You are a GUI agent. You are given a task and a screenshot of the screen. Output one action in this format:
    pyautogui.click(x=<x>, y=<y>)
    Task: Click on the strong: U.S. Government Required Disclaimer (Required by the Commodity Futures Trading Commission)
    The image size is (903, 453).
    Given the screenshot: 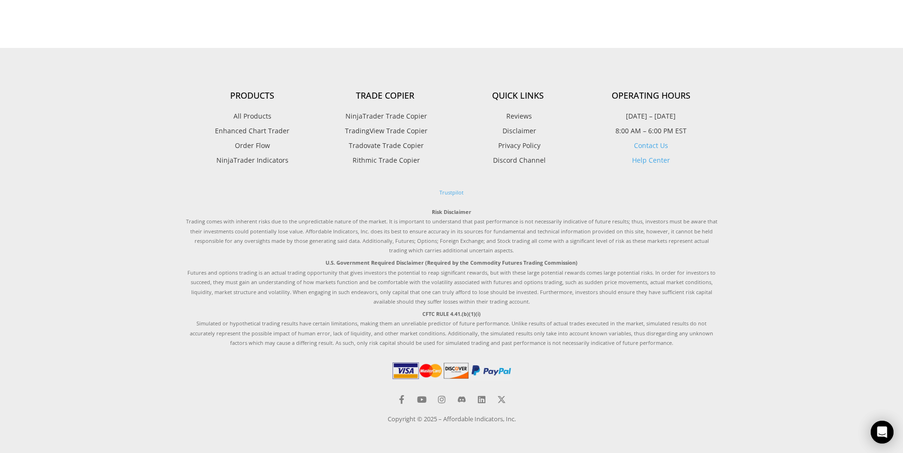 What is the action you would take?
    pyautogui.click(x=451, y=262)
    